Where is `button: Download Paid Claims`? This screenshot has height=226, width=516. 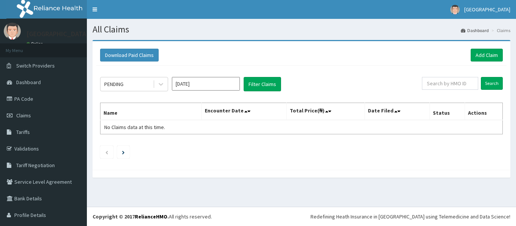
button: Download Paid Claims is located at coordinates (129, 55).